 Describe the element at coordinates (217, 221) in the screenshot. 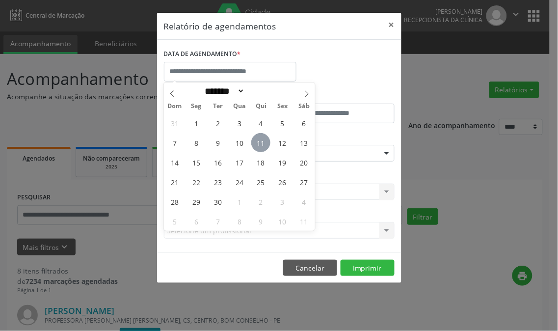

I see `span: Outubro 7, 2025` at that location.